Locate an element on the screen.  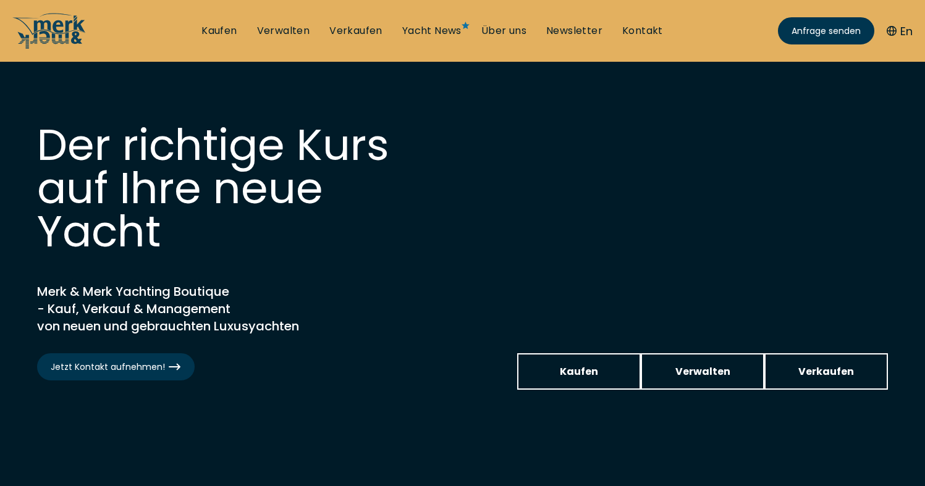
a: Yacht News is located at coordinates (432, 31).